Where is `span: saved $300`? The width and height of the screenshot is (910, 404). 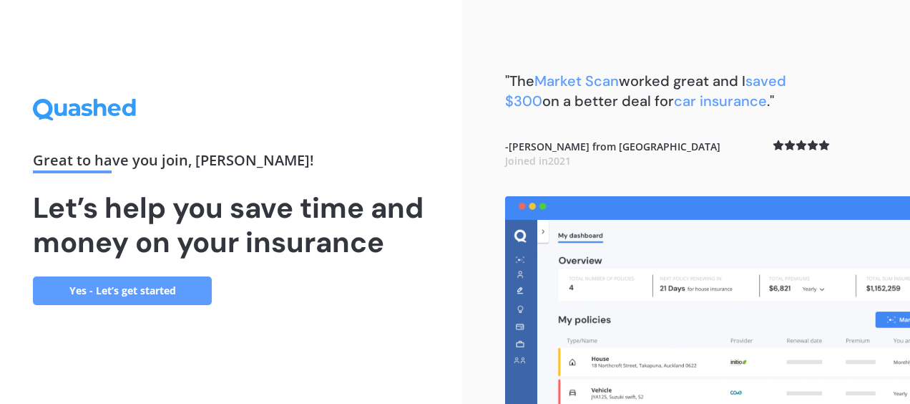
span: saved $300 is located at coordinates (646, 91).